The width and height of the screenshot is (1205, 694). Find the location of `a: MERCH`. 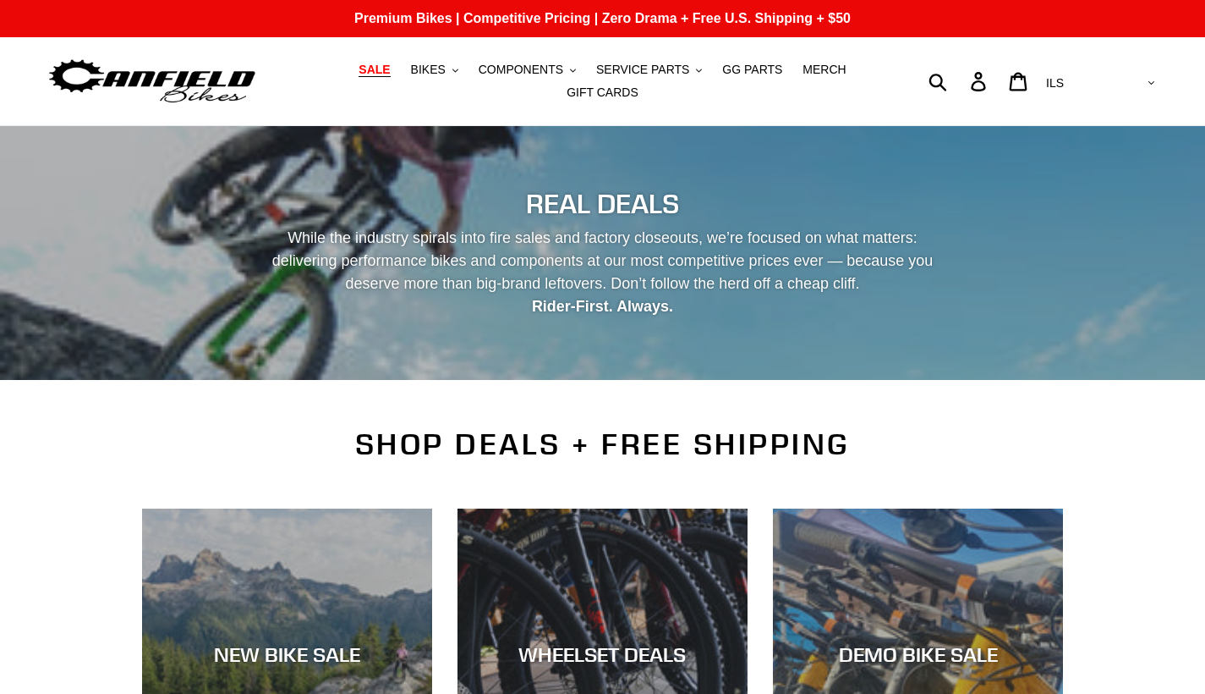

a: MERCH is located at coordinates (824, 69).